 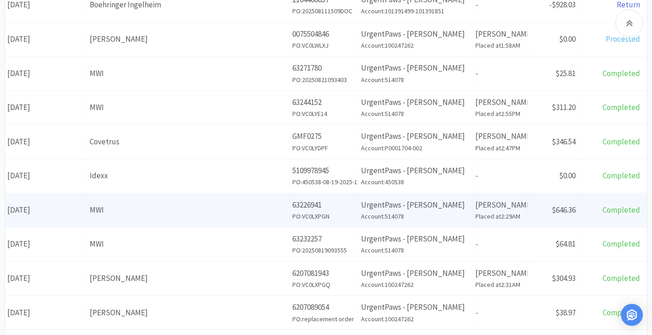 I want to click on p: 0075504846, so click(x=324, y=34).